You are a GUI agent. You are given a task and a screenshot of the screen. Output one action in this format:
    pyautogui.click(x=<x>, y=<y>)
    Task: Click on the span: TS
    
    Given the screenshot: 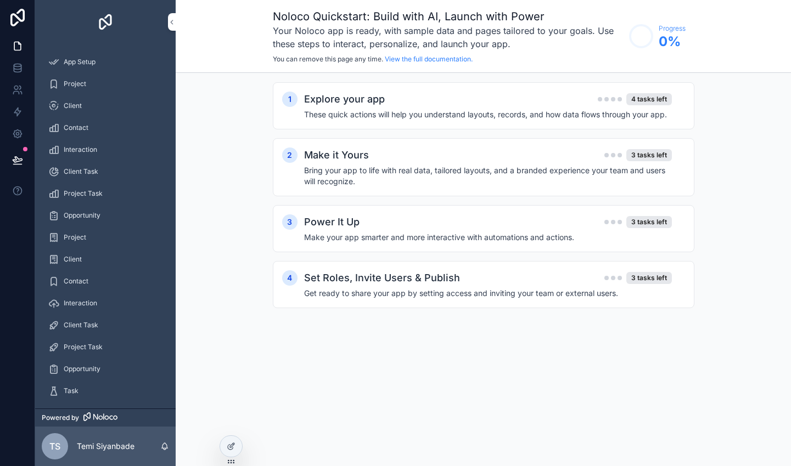 What is the action you would take?
    pyautogui.click(x=55, y=447)
    